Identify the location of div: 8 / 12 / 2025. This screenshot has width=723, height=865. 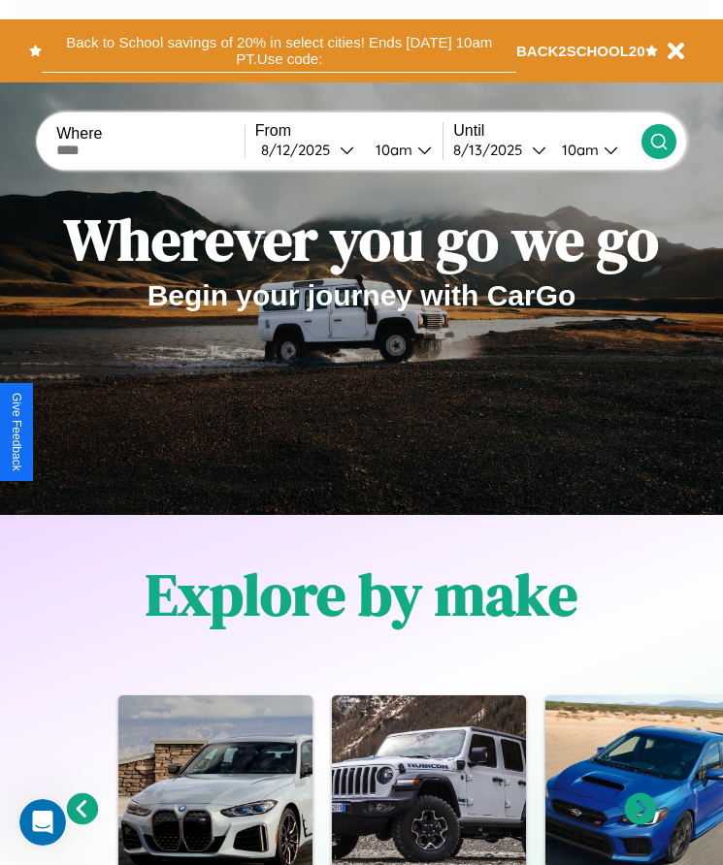
(300, 149).